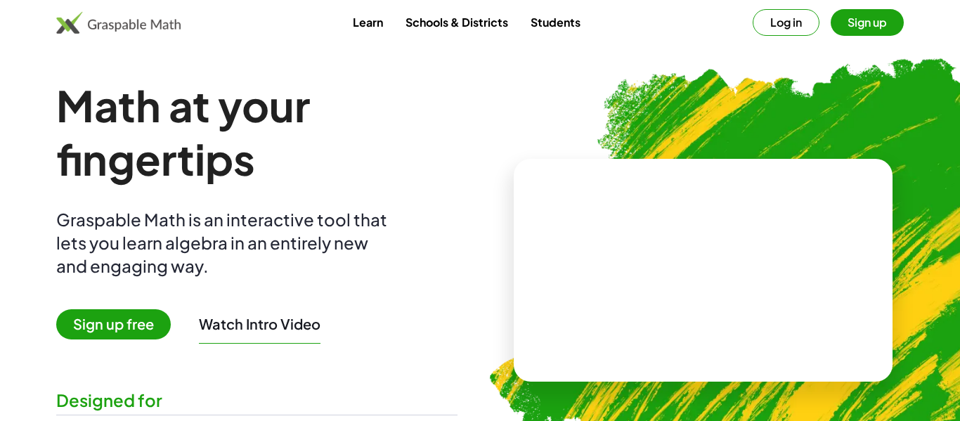 The height and width of the screenshot is (421, 960). Describe the element at coordinates (368, 22) in the screenshot. I see `a: Learn` at that location.